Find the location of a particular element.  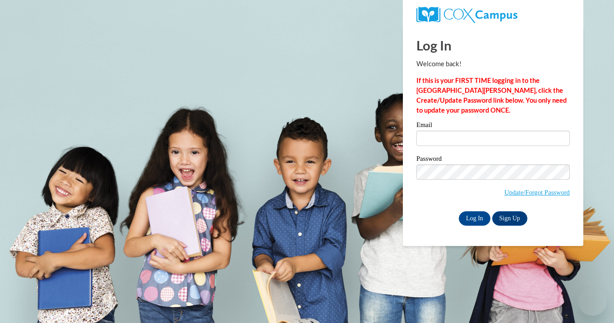

input: Log In is located at coordinates (475, 219).